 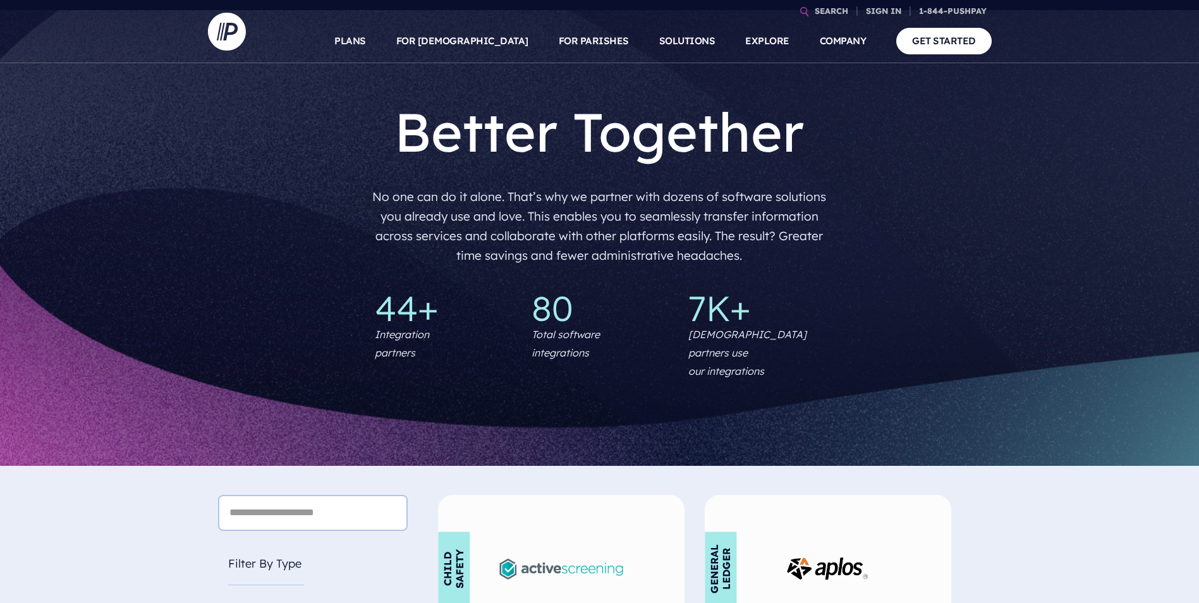 What do you see at coordinates (594, 41) in the screenshot?
I see `a: FOR PARISHES` at bounding box center [594, 41].